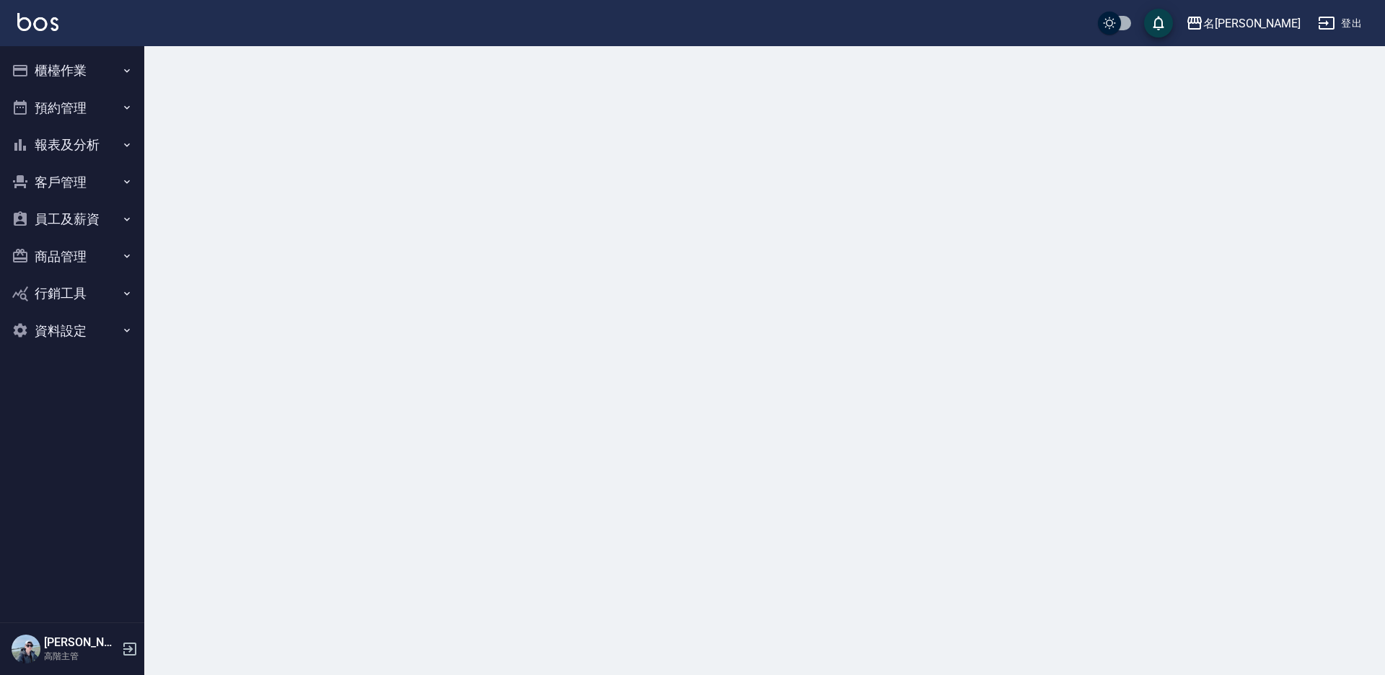 The height and width of the screenshot is (675, 1385). What do you see at coordinates (72, 294) in the screenshot?
I see `button: 行銷工具` at bounding box center [72, 294].